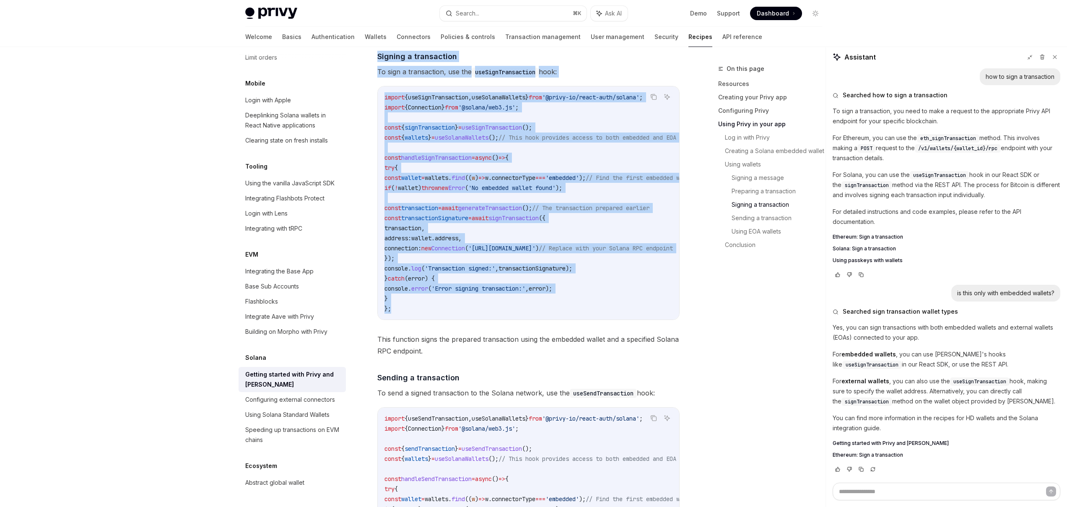 This screenshot has height=507, width=1067. Describe the element at coordinates (292, 271) in the screenshot. I see `a: Integrating the Base App` at that location.